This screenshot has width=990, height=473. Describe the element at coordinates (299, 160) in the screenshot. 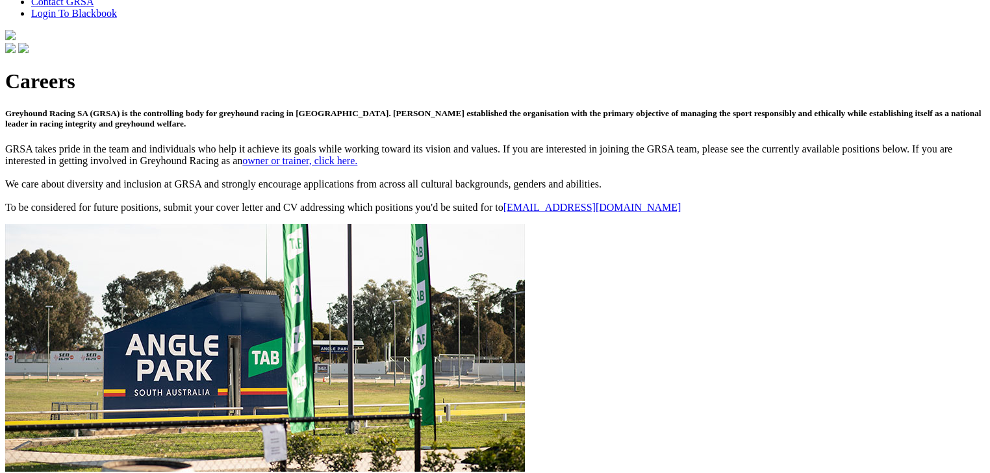

I see `a: owner or trainer, click here.` at that location.